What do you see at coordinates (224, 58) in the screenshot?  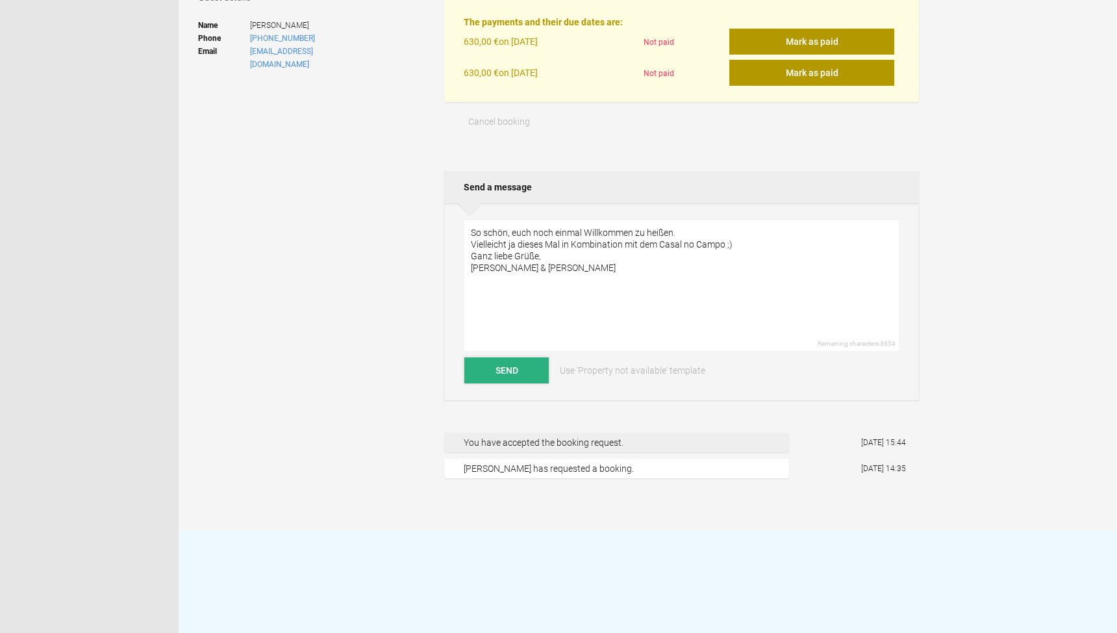 I see `strong: Email` at bounding box center [224, 58].